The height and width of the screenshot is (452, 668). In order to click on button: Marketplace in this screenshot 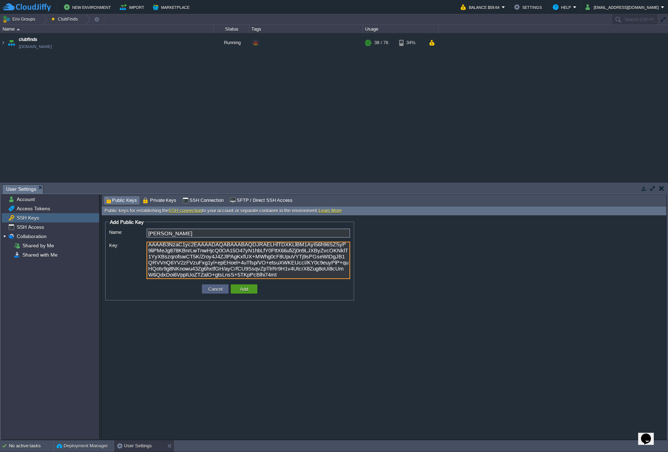, I will do `click(172, 7)`.